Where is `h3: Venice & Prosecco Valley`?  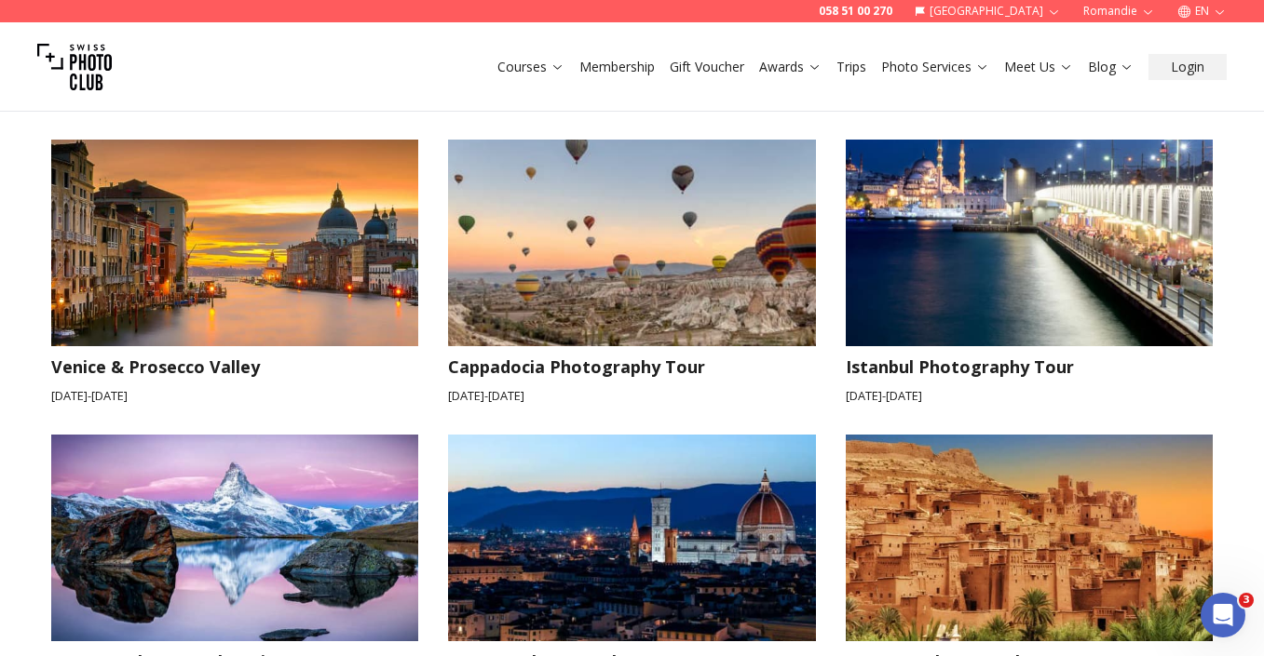
h3: Venice & Prosecco Valley is located at coordinates (235, 367).